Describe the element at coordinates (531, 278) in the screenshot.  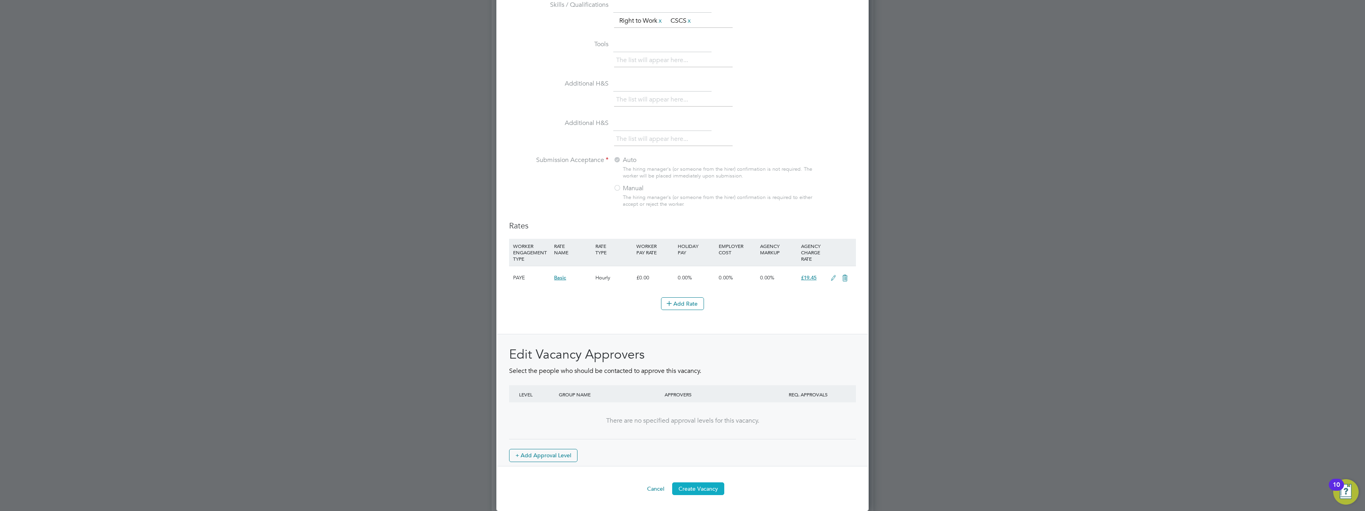
I see `div: PAYE` at that location.